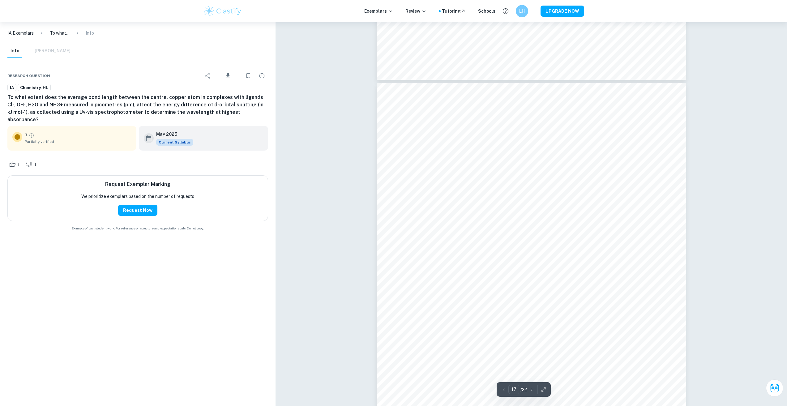 The width and height of the screenshot is (787, 406). I want to click on button: Request Now, so click(138, 210).